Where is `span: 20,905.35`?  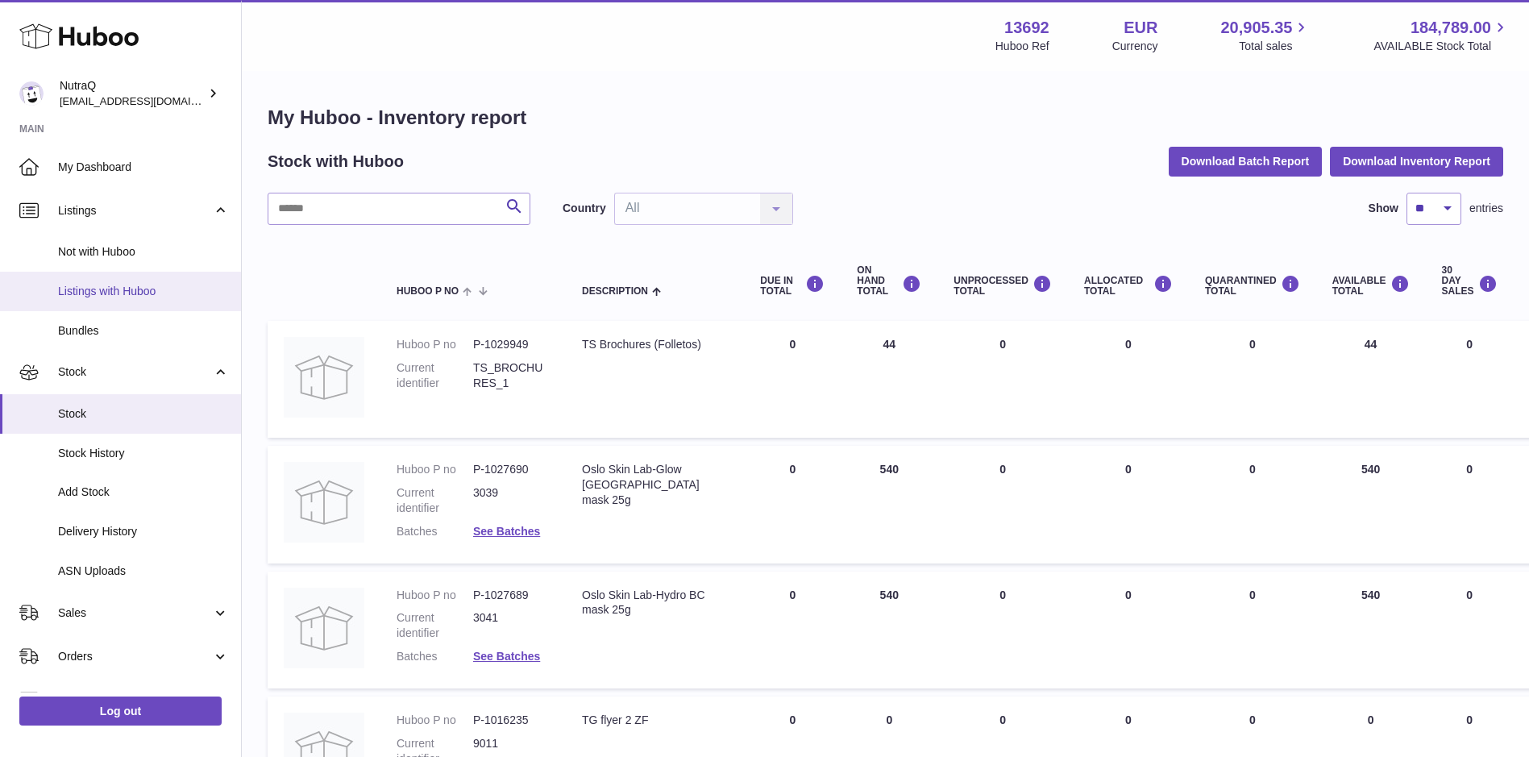
span: 20,905.35 is located at coordinates (1256, 27).